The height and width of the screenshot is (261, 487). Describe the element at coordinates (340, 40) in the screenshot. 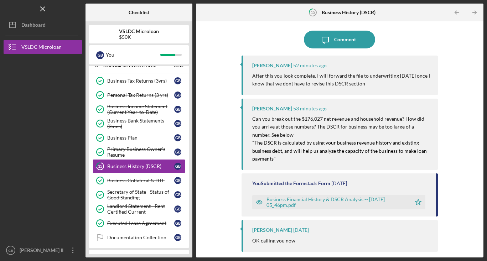

I see `button: Comment` at that location.